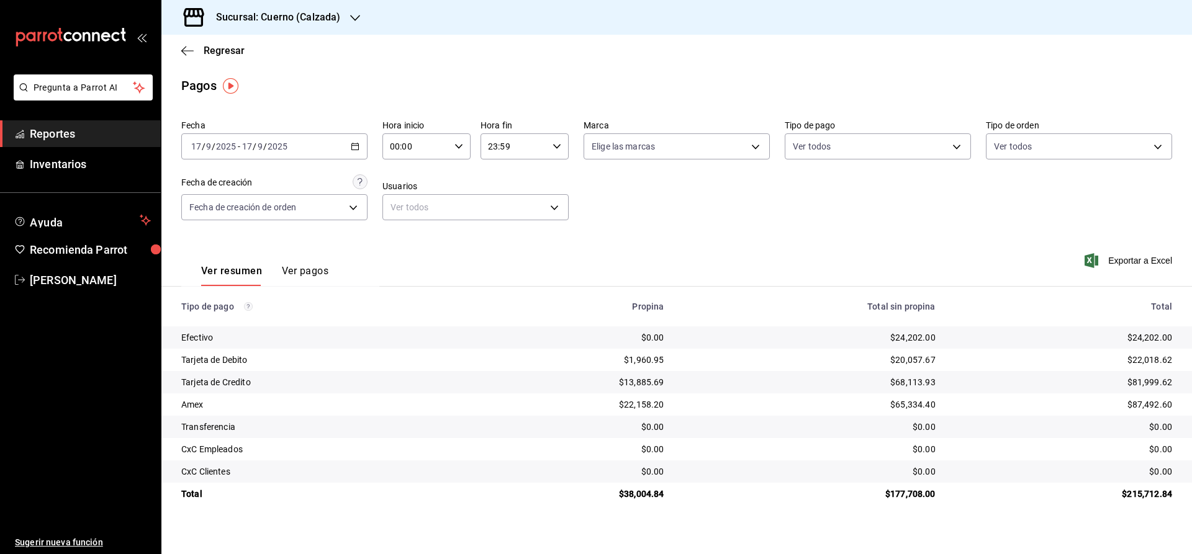 This screenshot has width=1192, height=554. I want to click on span: Reportes, so click(90, 133).